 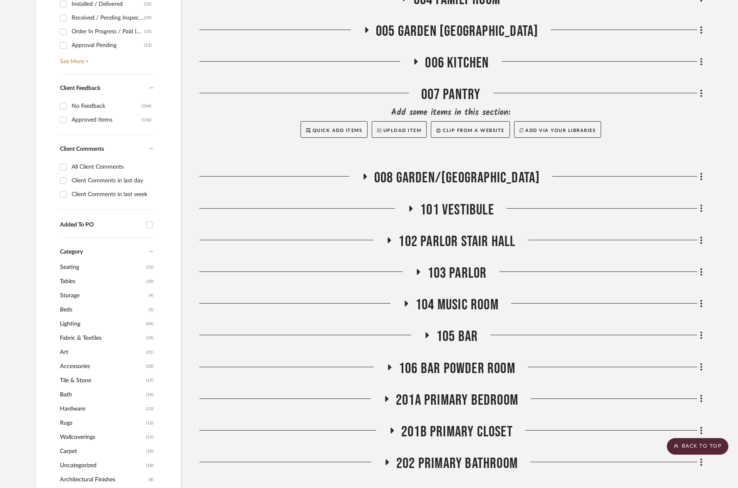 I want to click on div: Client Comments in last week, so click(x=112, y=194).